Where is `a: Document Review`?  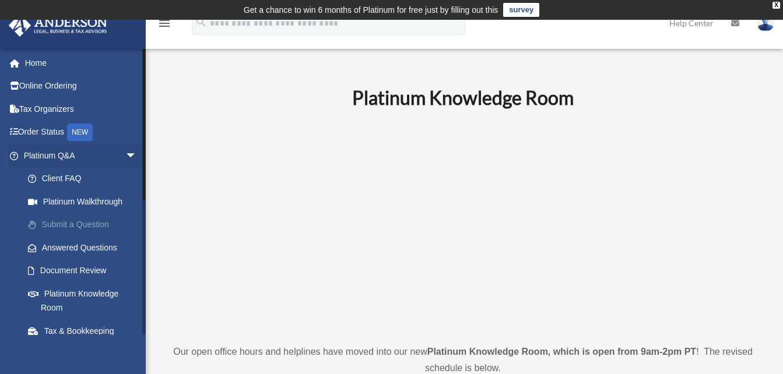 a: Document Review is located at coordinates (85, 271).